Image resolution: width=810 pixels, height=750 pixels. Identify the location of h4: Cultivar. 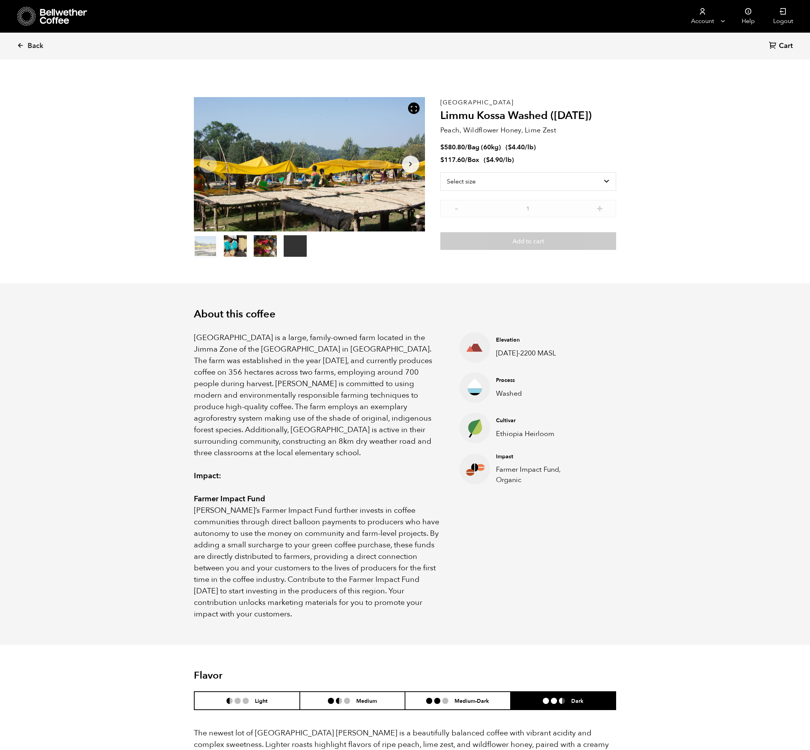
(539, 421).